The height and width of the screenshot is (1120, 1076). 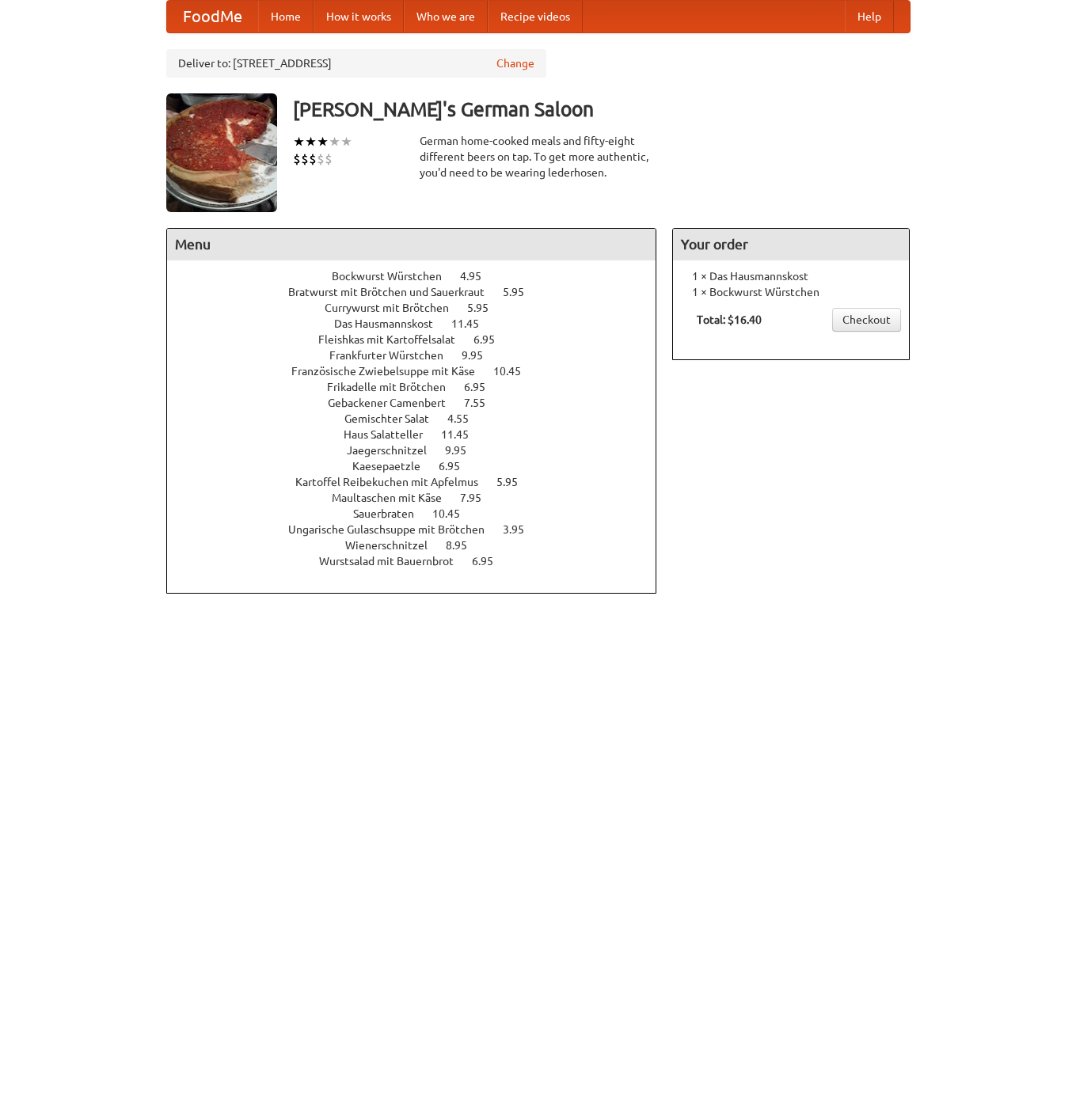 What do you see at coordinates (394, 276) in the screenshot?
I see `span: Bockwurst Würstchen` at bounding box center [394, 276].